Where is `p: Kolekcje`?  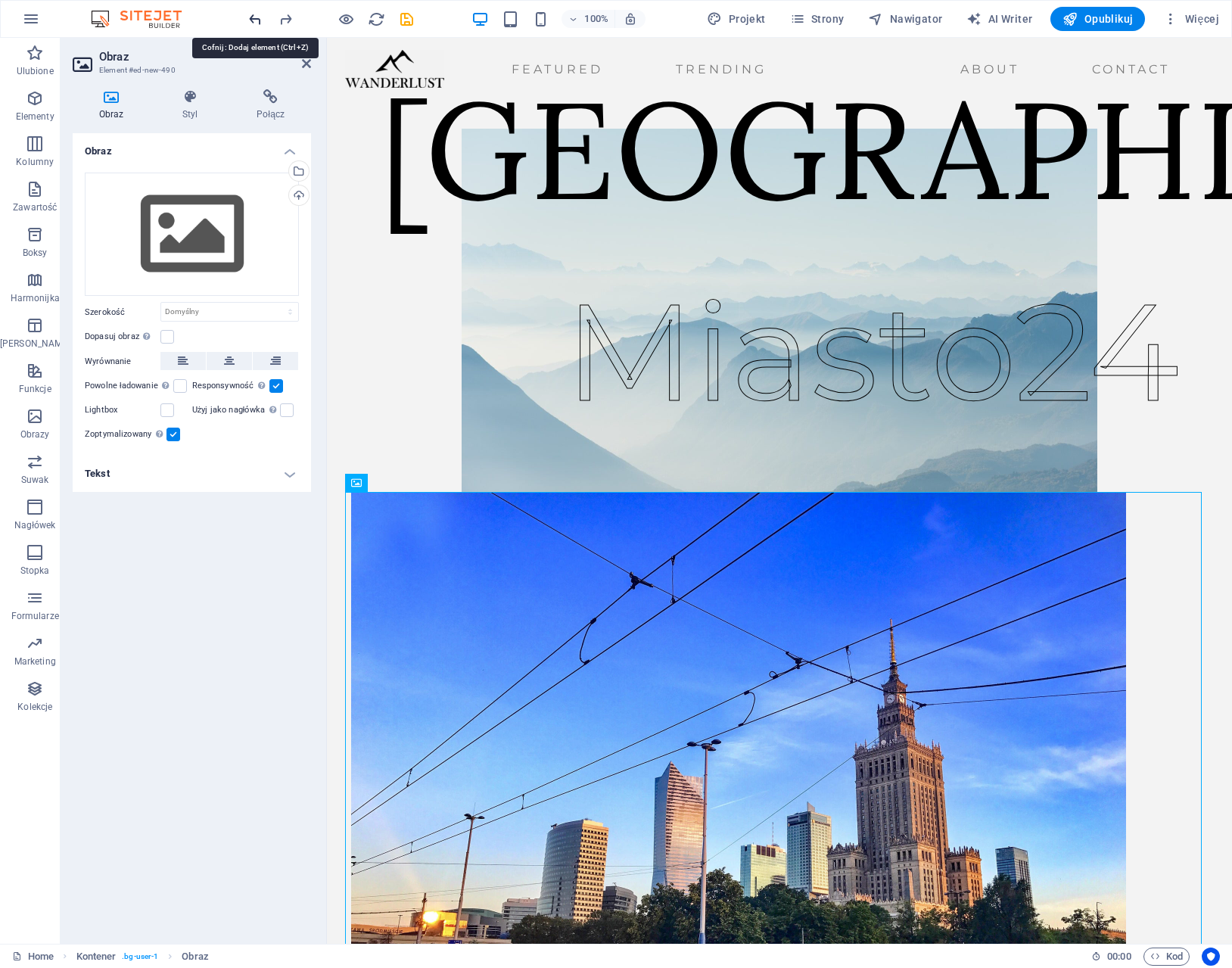 p: Kolekcje is located at coordinates (35, 707).